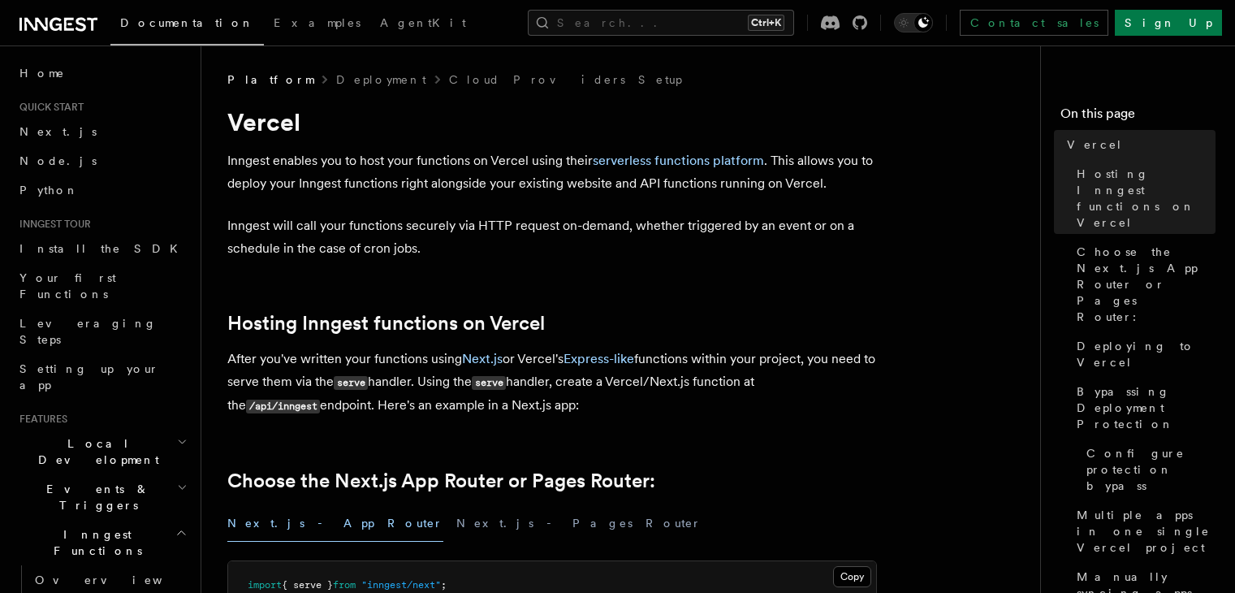 This screenshot has height=593, width=1235. Describe the element at coordinates (579, 523) in the screenshot. I see `button: Next.js - Pages Router` at that location.